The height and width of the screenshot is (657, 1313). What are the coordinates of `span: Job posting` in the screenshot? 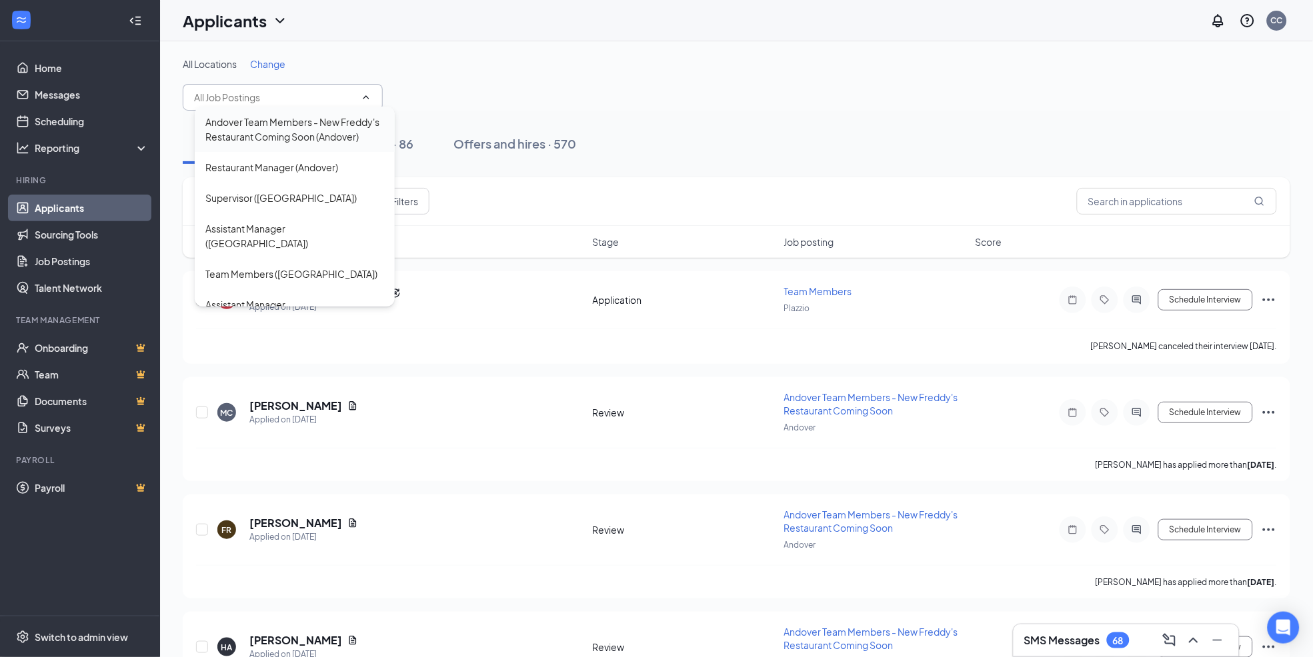 It's located at (809, 242).